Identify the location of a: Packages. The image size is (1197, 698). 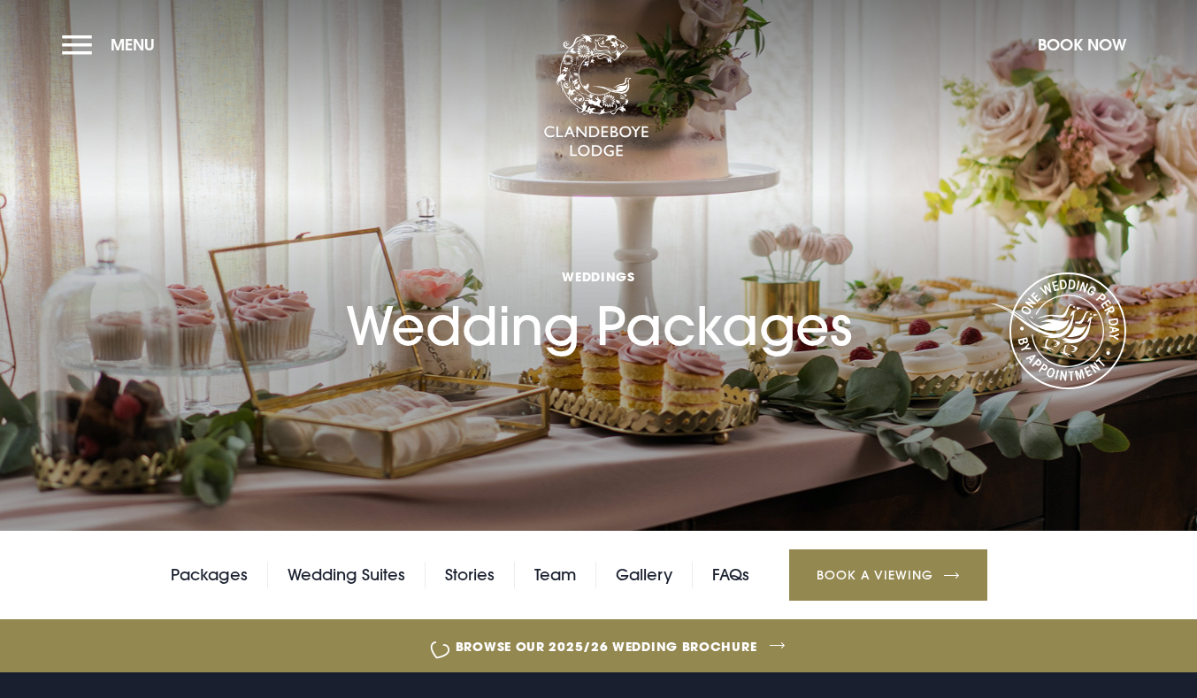
(209, 575).